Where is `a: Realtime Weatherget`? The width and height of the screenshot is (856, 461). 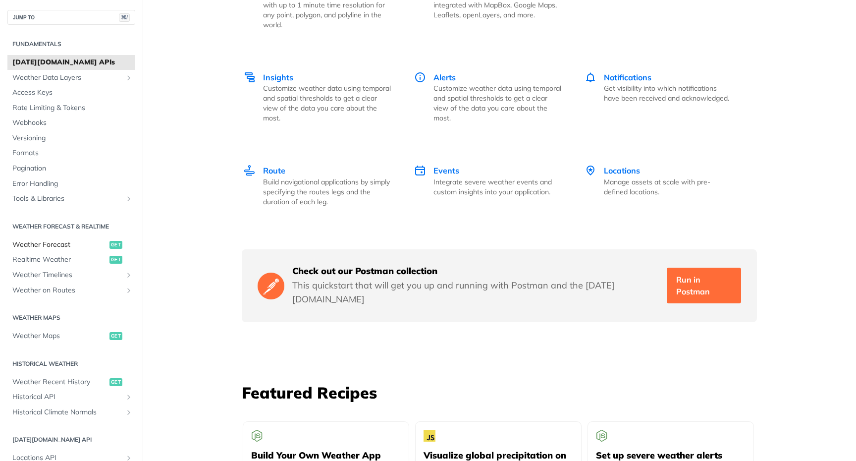
a: Realtime Weatherget is located at coordinates (71, 260).